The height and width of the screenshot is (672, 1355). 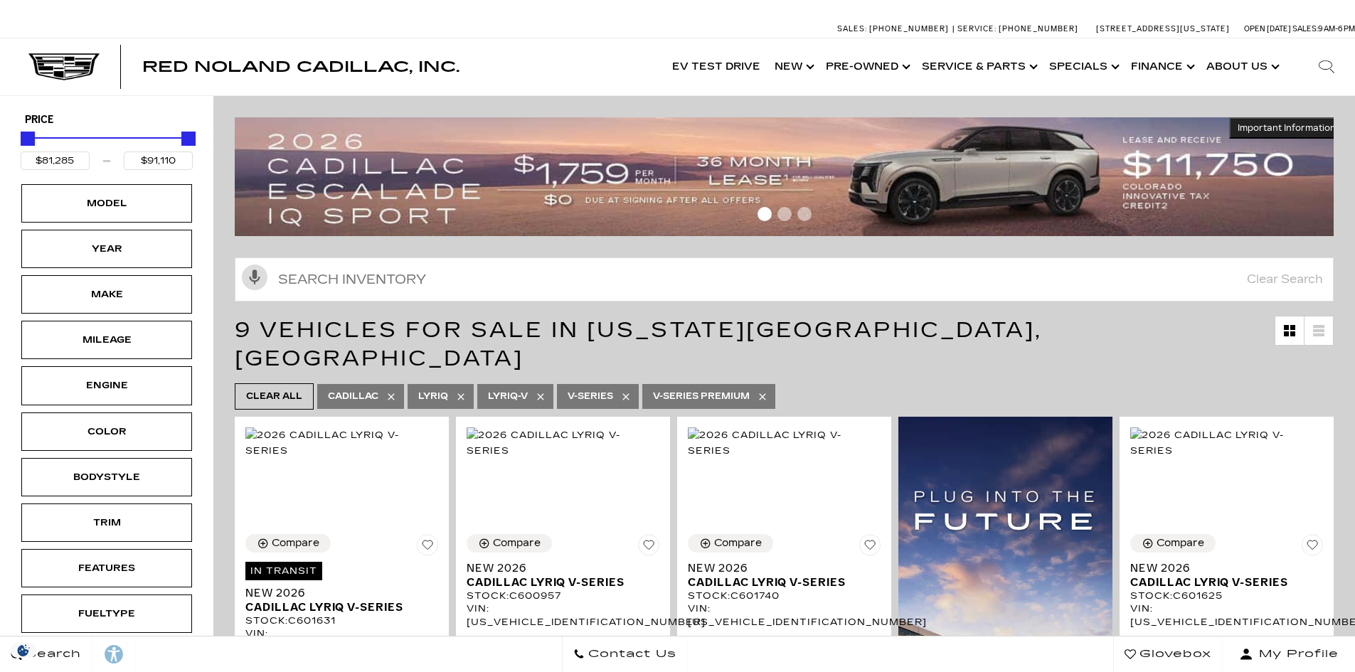 What do you see at coordinates (789, 176) in the screenshot?
I see `a: 2509-September-FOM-Escalade-IQ-Lease9` at bounding box center [789, 176].